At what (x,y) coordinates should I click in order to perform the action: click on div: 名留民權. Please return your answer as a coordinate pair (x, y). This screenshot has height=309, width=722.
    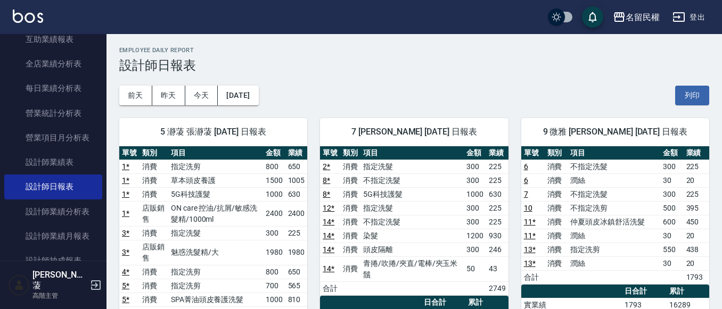
    Looking at the image, I should click on (642, 17).